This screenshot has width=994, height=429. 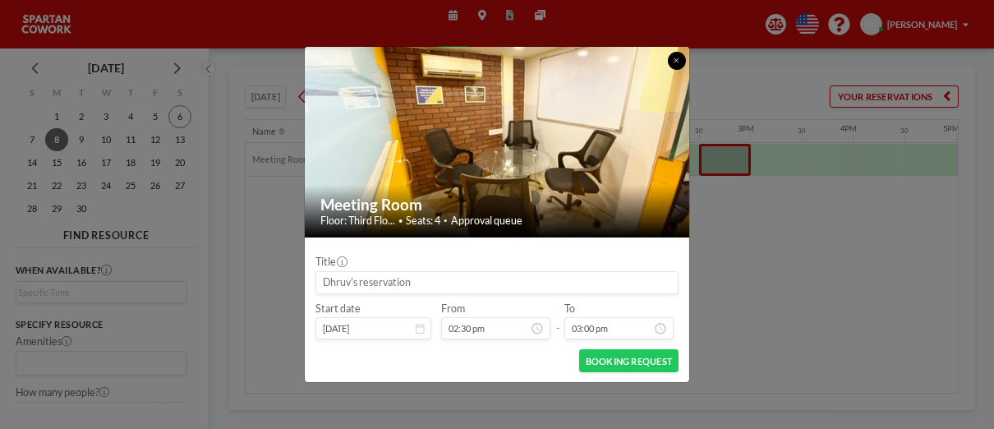 What do you see at coordinates (338, 309) in the screenshot?
I see `label: Start date` at bounding box center [338, 309].